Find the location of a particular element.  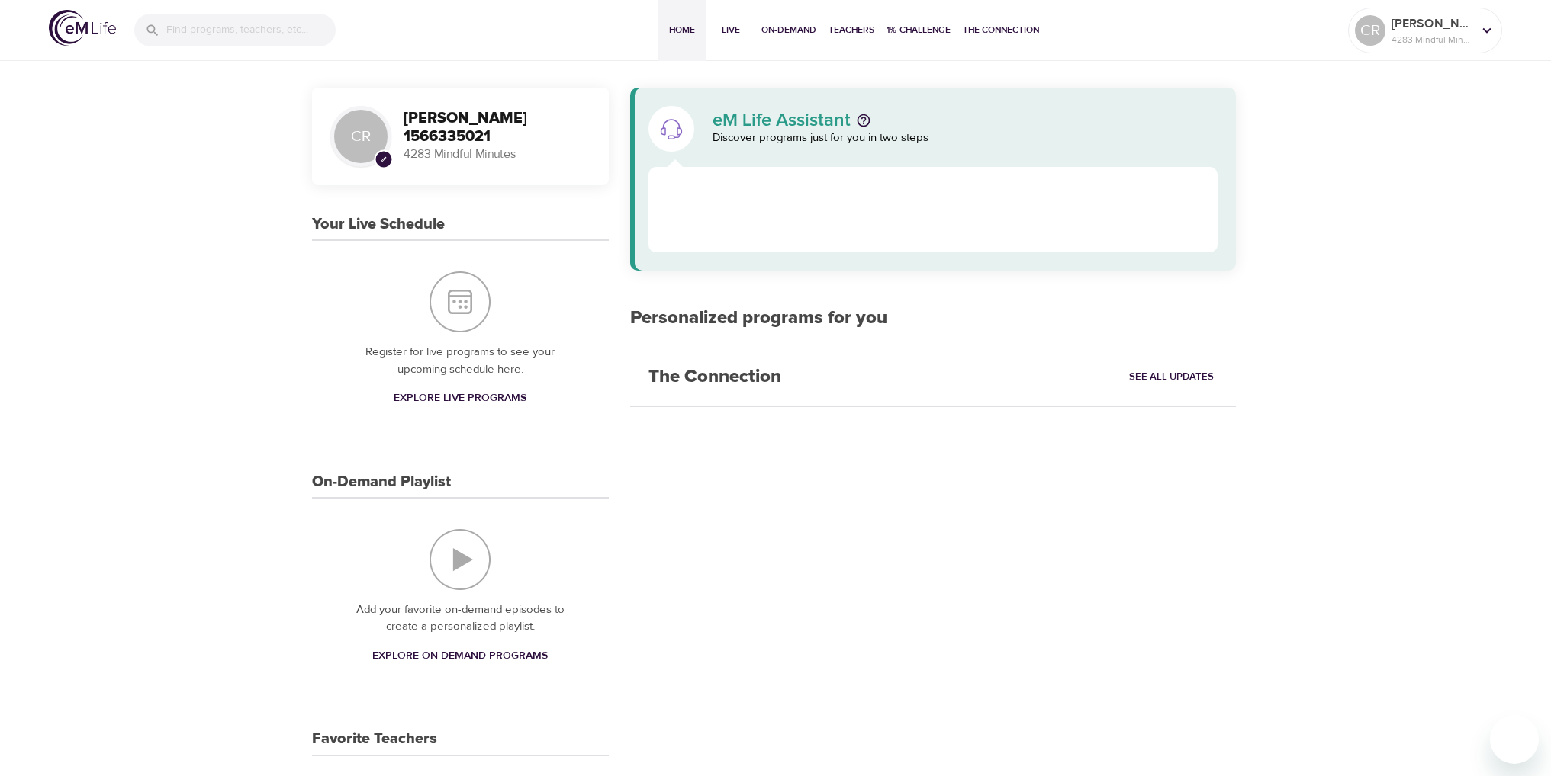

span: The Connection is located at coordinates (1001, 30).